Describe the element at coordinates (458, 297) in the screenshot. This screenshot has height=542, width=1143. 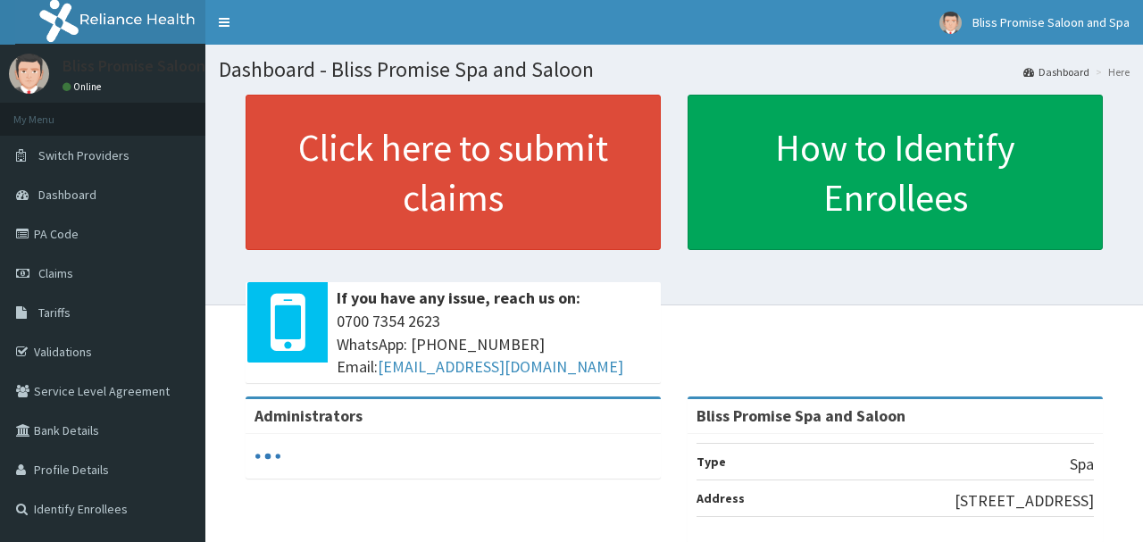
I see `b: If you have any issue, reach us on:` at that location.